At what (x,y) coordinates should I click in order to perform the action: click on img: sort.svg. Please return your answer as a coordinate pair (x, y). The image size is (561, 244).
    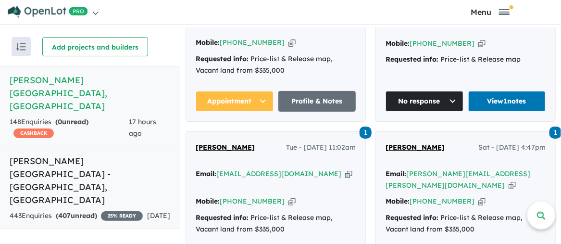
    Looking at the image, I should click on (21, 47).